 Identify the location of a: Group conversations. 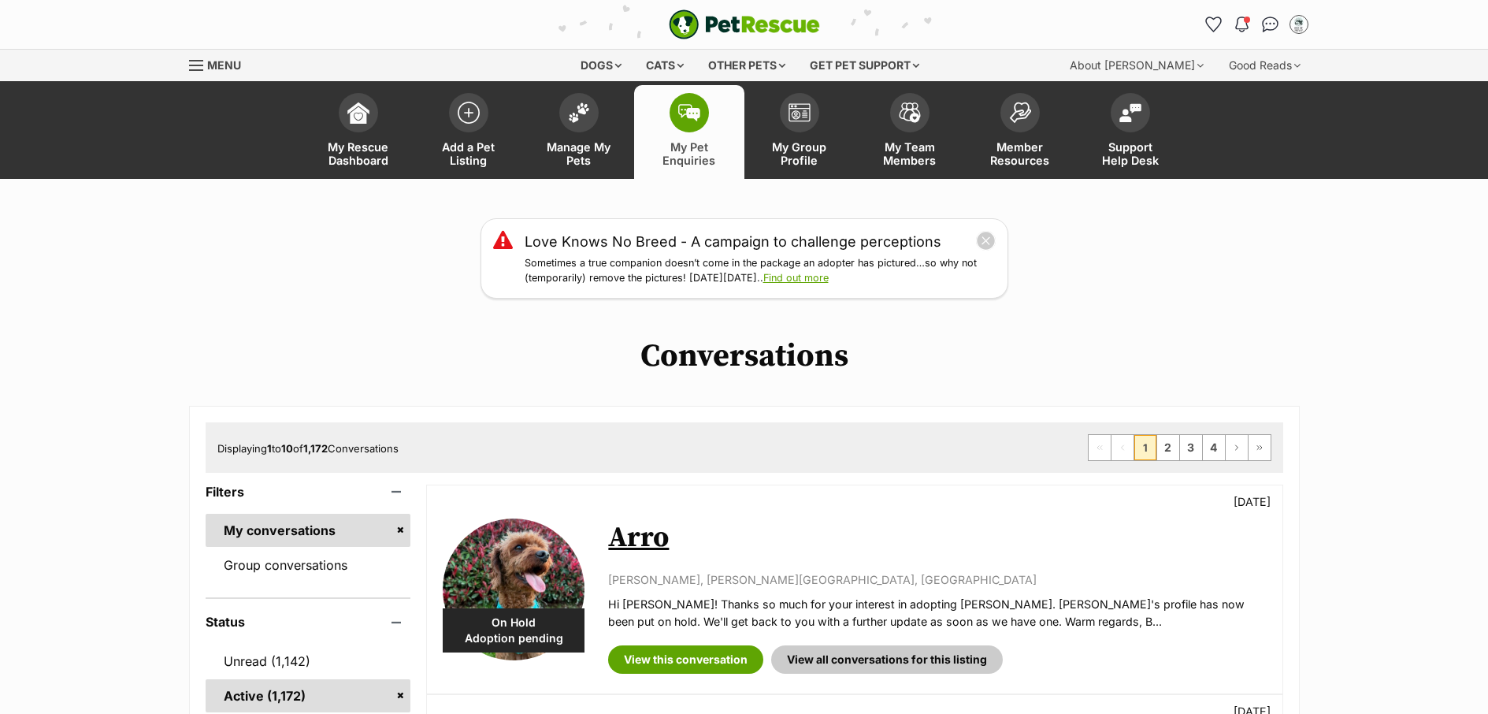
(308, 565).